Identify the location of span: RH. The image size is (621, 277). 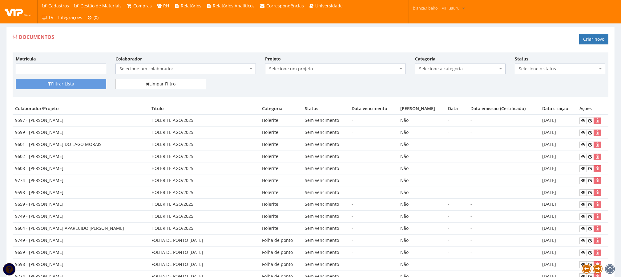
(166, 6).